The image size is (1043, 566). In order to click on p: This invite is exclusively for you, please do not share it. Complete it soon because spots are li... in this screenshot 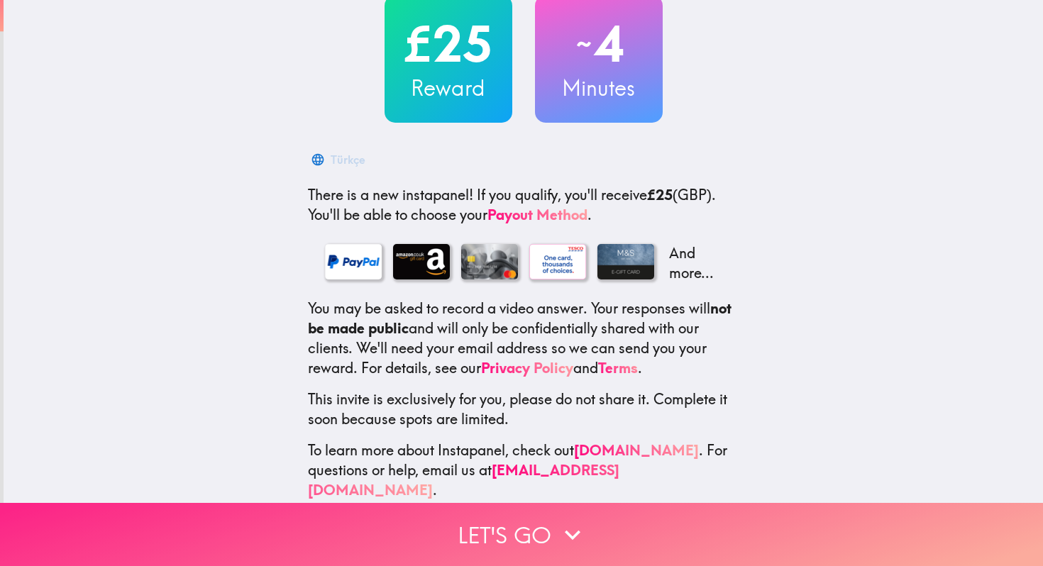, I will do `click(524, 409)`.